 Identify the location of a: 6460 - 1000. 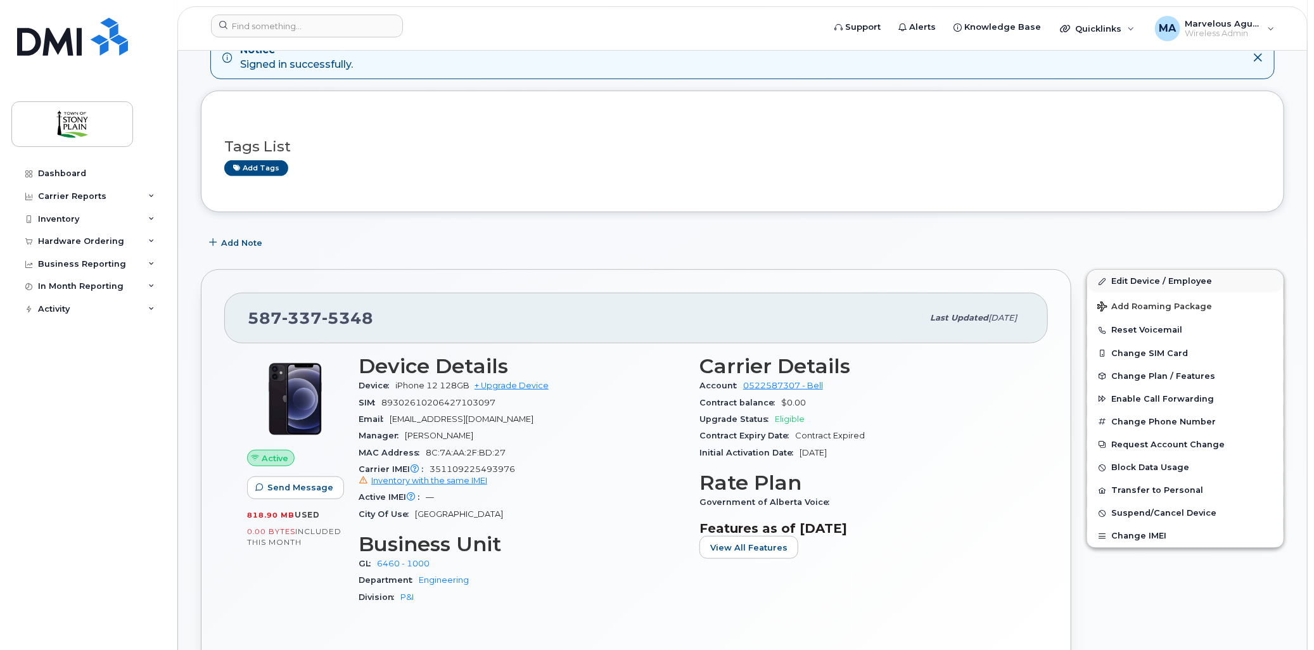
(403, 563).